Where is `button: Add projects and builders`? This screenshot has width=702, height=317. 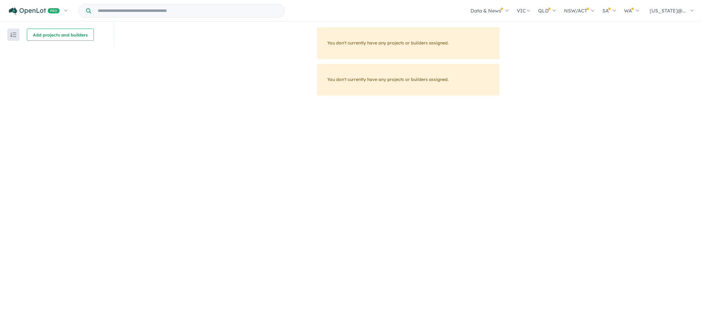
button: Add projects and builders is located at coordinates (60, 35).